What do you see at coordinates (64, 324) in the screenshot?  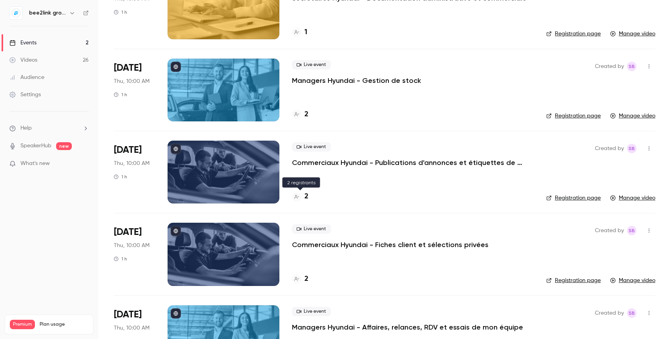 I see `span: Plan usage` at bounding box center [64, 324].